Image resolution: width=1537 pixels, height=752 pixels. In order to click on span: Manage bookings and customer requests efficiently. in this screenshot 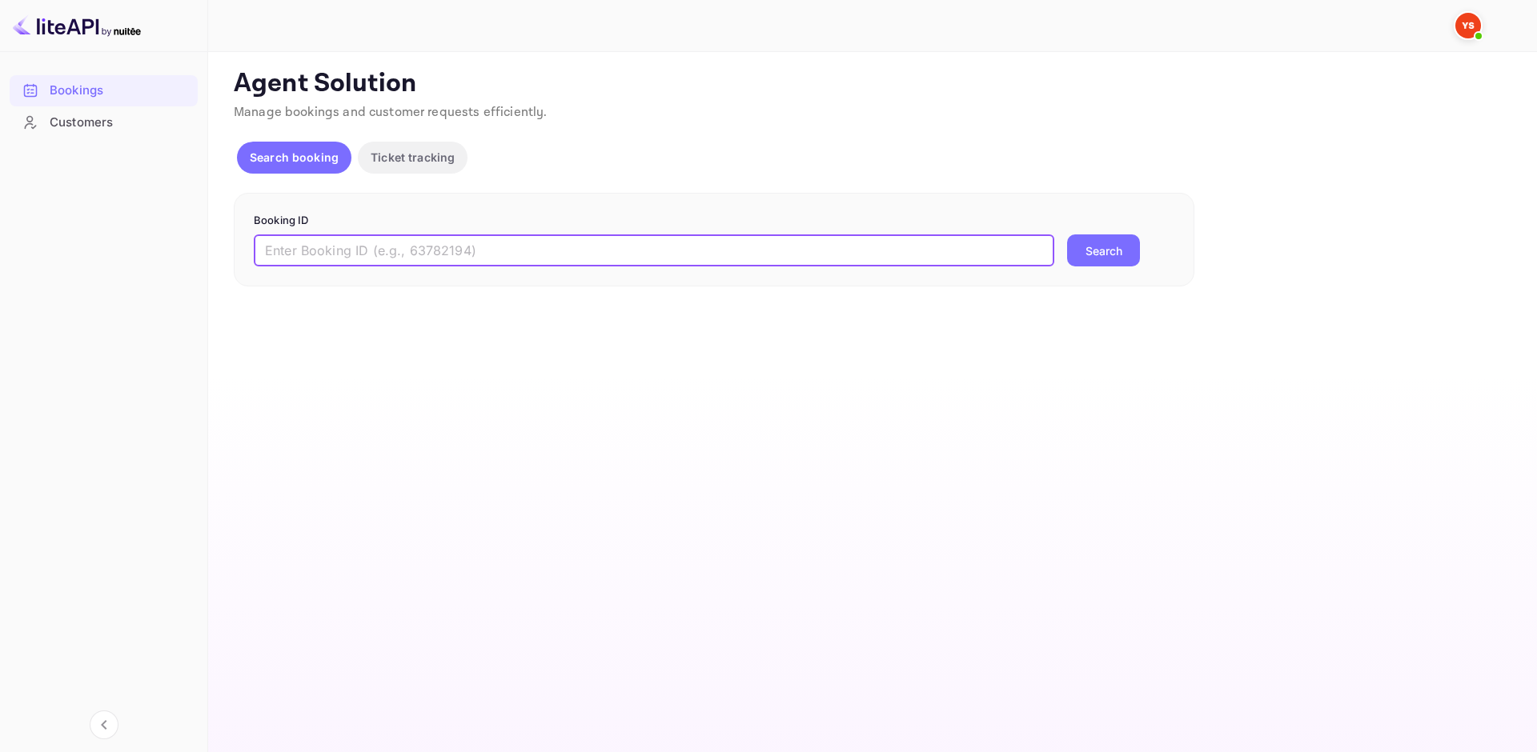, I will do `click(391, 112)`.